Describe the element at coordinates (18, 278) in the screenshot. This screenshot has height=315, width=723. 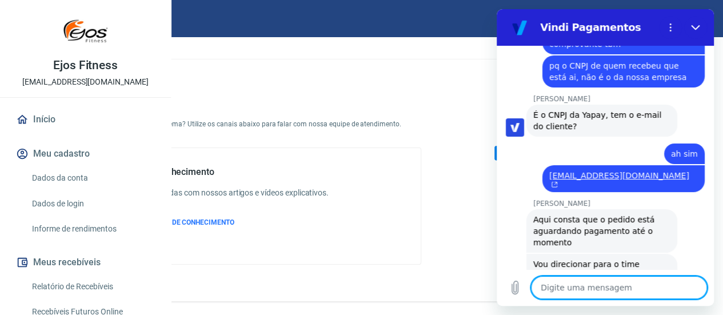
I see `button: Carregar arquivo` at that location.